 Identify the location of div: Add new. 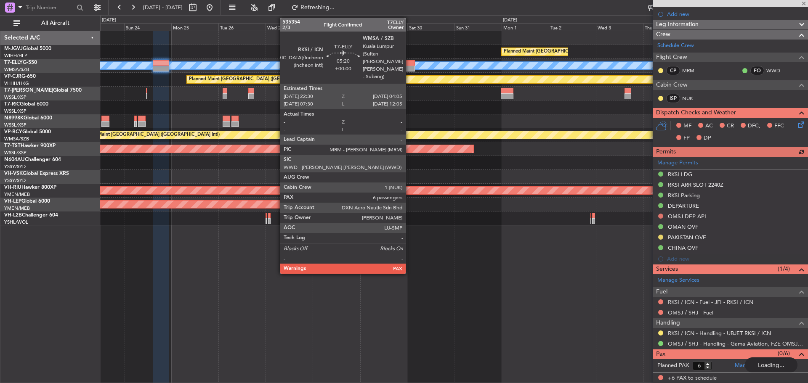
(735, 14).